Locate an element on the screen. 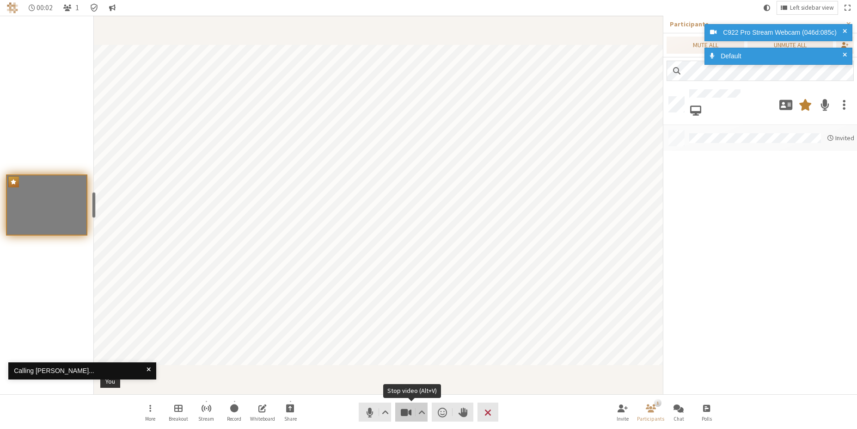 The image size is (857, 429). span: Stream is located at coordinates (206, 418).